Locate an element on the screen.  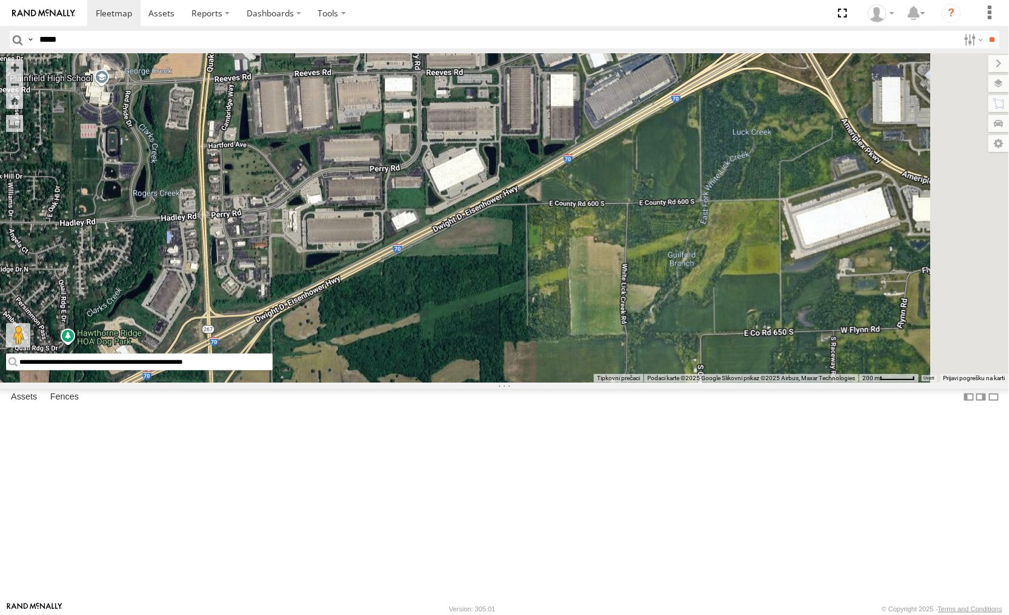
label: Dock Summary Table to the Right is located at coordinates (981, 397).